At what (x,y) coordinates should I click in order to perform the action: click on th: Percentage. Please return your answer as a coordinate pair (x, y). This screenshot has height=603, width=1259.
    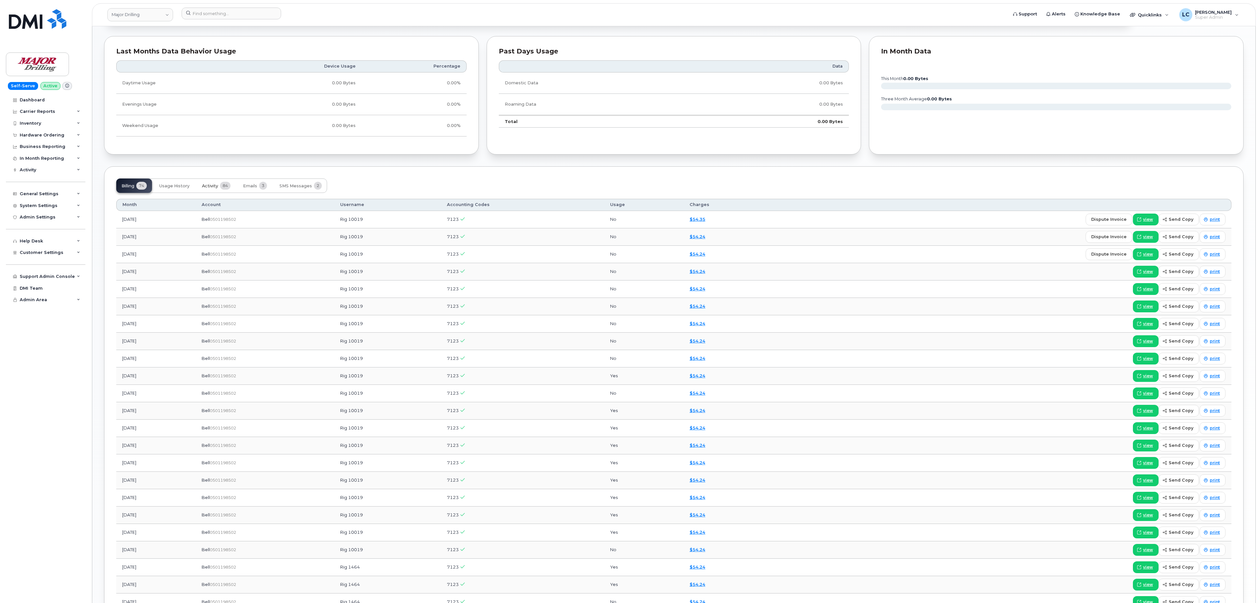
    Looking at the image, I should click on (414, 66).